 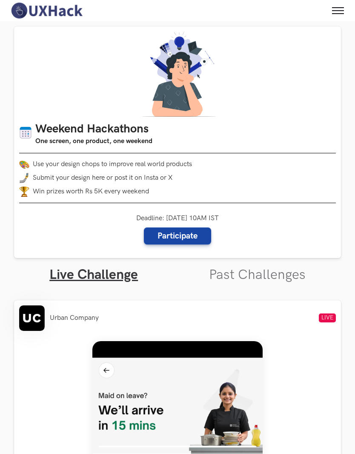 I want to click on a: Live Challenge, so click(x=94, y=274).